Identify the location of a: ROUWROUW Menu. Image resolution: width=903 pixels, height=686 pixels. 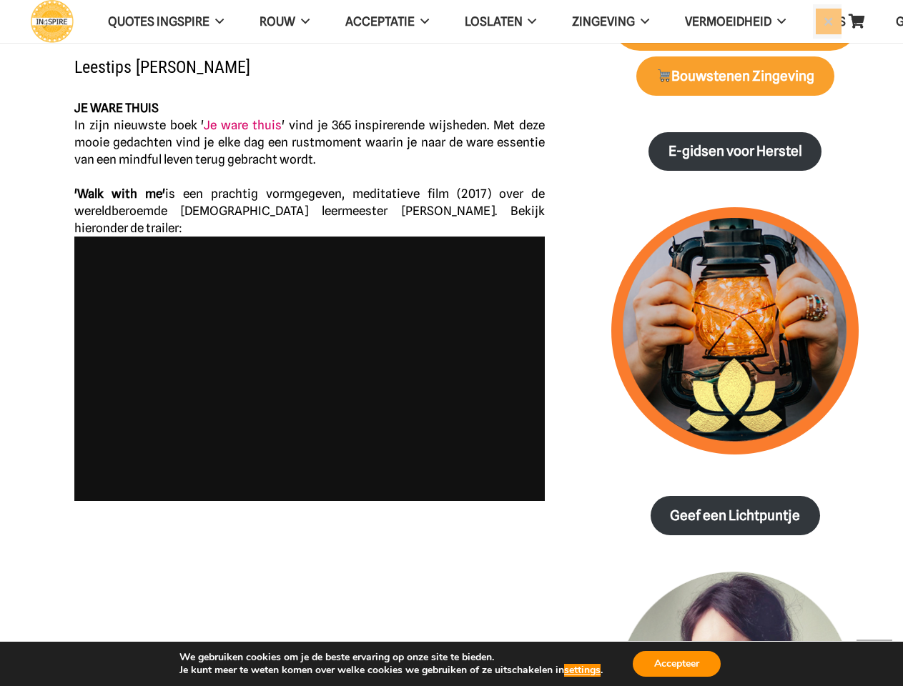
(284, 21).